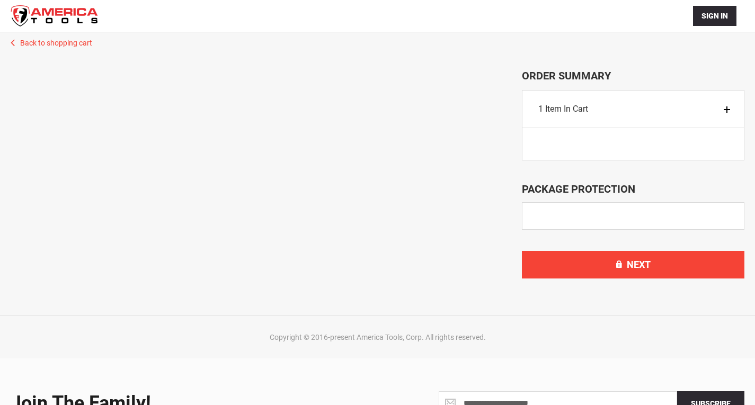 This screenshot has width=755, height=405. What do you see at coordinates (377, 338) in the screenshot?
I see `div: Copyright © 2016-present America Tools, Corp. All rights reserved.` at bounding box center [377, 338].